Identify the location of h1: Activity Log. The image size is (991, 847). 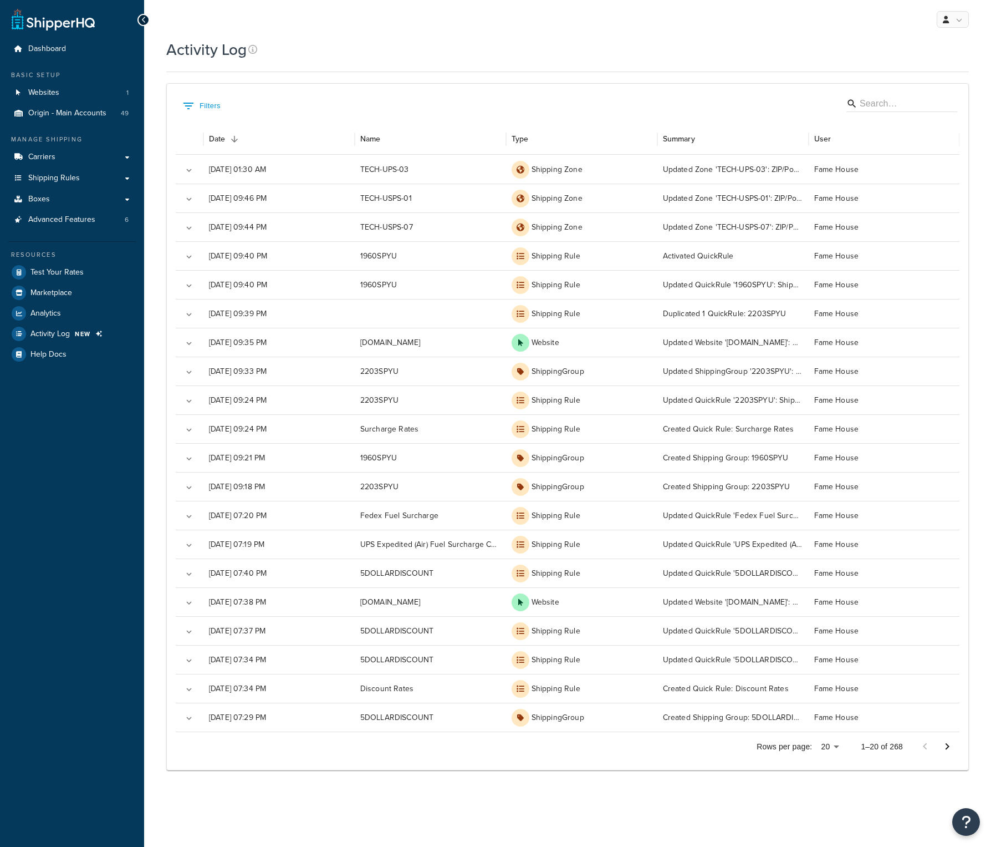
(206, 49).